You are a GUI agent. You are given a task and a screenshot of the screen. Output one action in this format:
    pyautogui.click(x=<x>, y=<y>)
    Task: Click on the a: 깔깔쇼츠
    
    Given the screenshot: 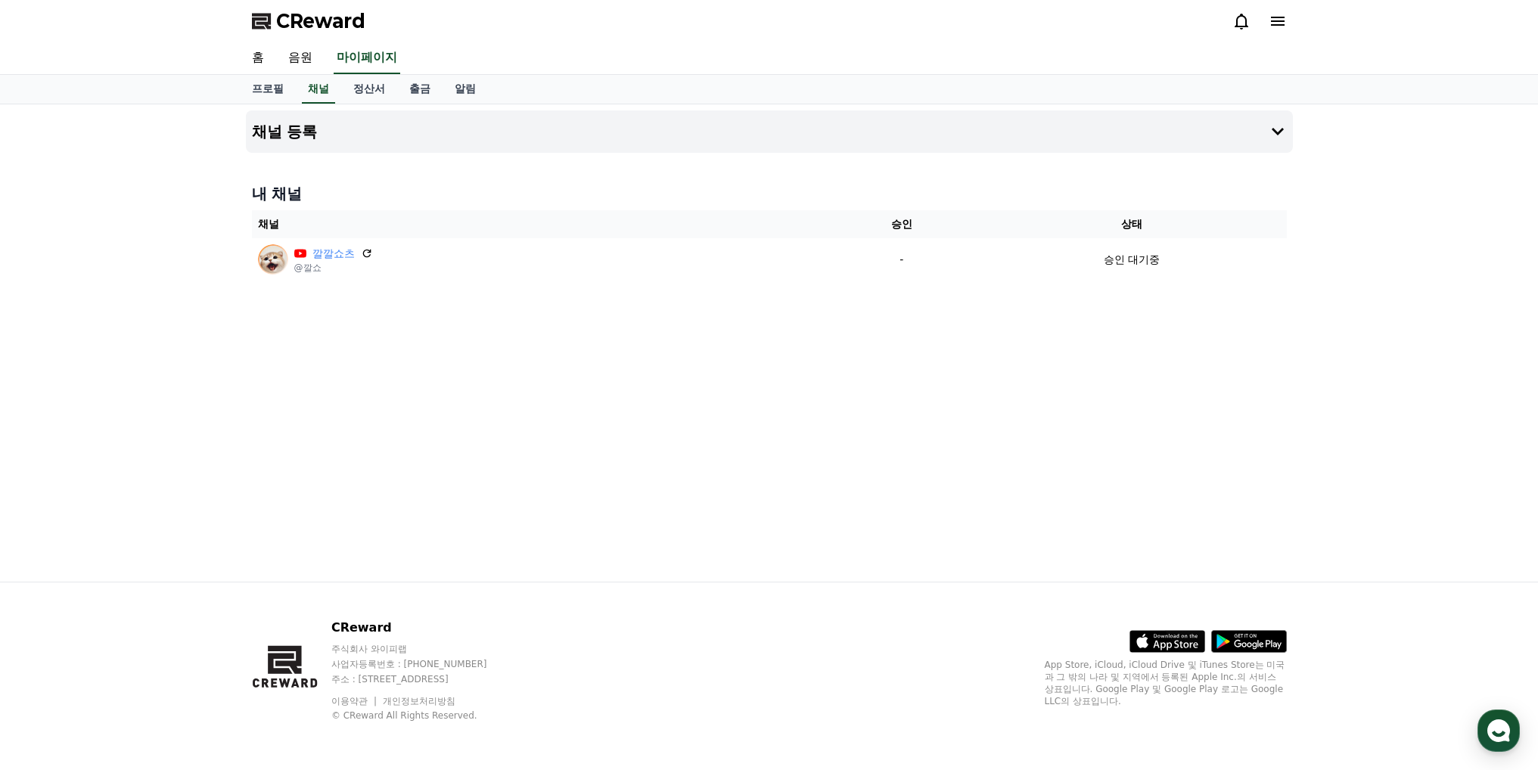 What is the action you would take?
    pyautogui.click(x=334, y=253)
    